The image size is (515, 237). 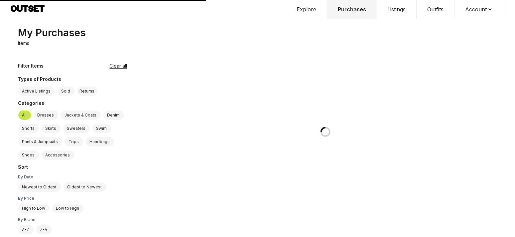 I want to click on label: Shorts, so click(x=29, y=128).